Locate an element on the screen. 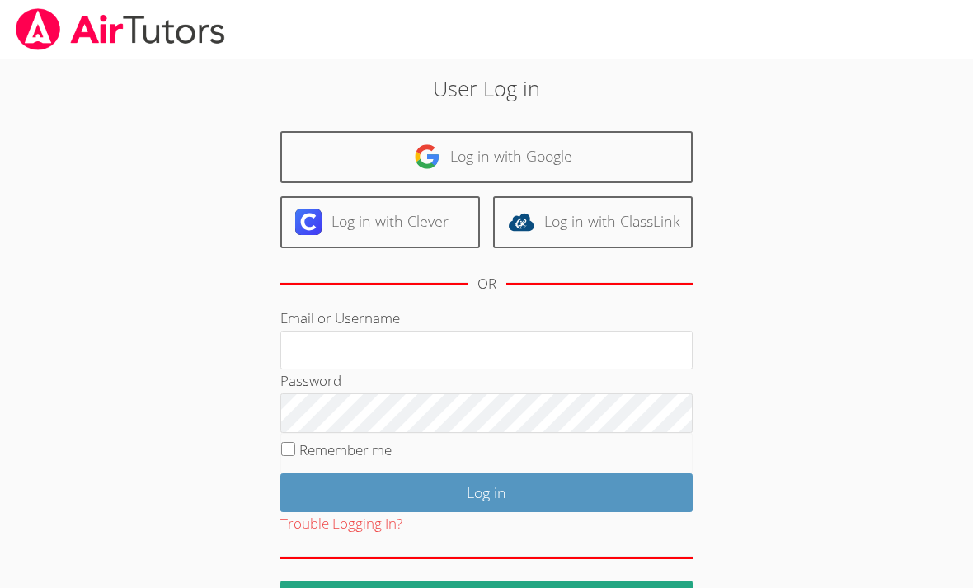 This screenshot has height=588, width=973. img: airtutors_banner-c4298cdbf04f3fff15de1276eac7730deb9818008684d7c2e4769d2f7ddbe033.png is located at coordinates (120, 29).